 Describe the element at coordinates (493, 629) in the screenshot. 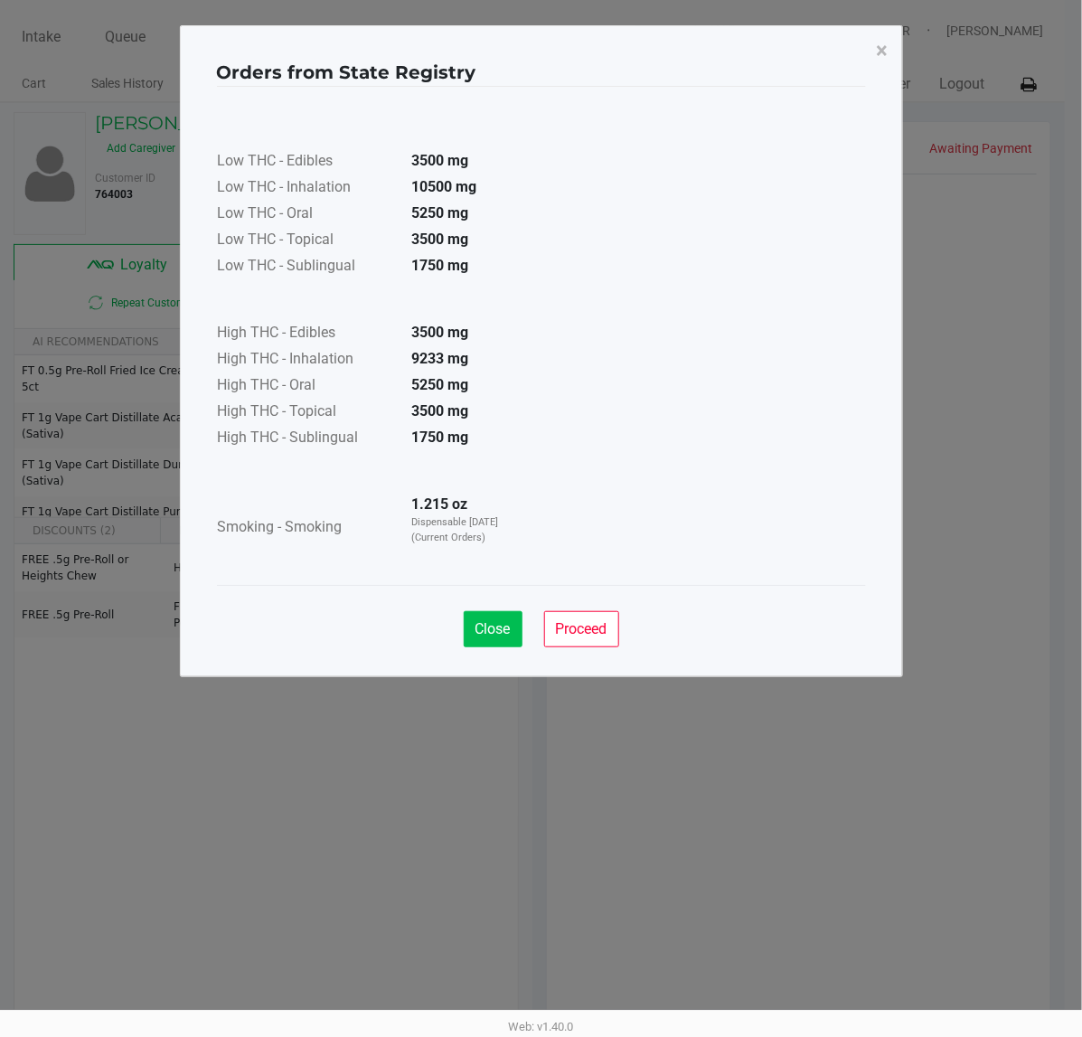

I see `button: Close` at that location.